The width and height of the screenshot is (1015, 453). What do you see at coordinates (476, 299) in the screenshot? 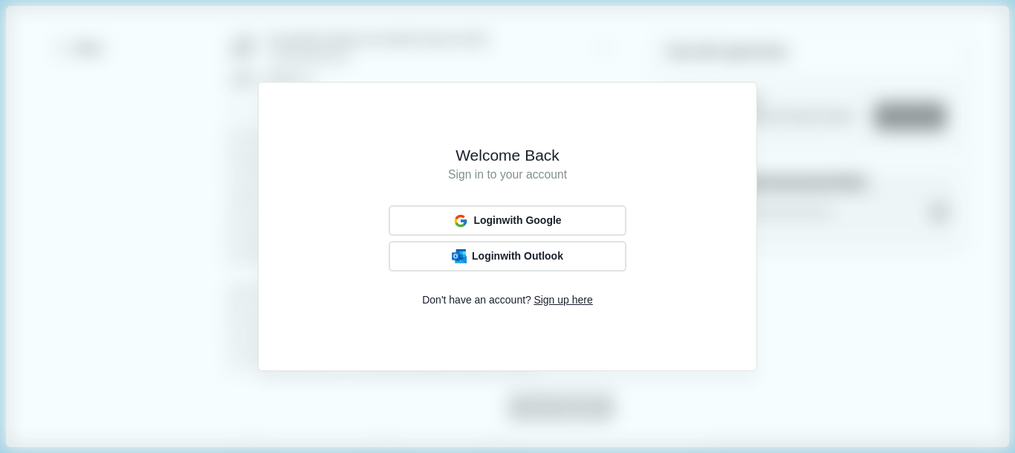
I see `span: Don't have an account?` at bounding box center [476, 299].